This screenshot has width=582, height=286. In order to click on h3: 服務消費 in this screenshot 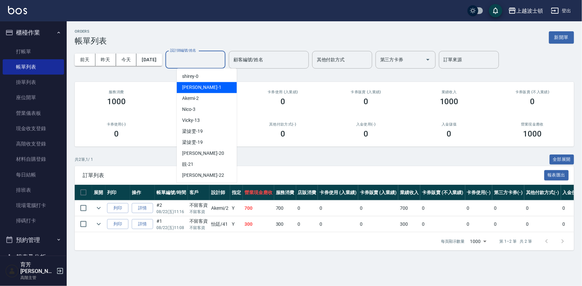, I will do `click(116, 92)`.